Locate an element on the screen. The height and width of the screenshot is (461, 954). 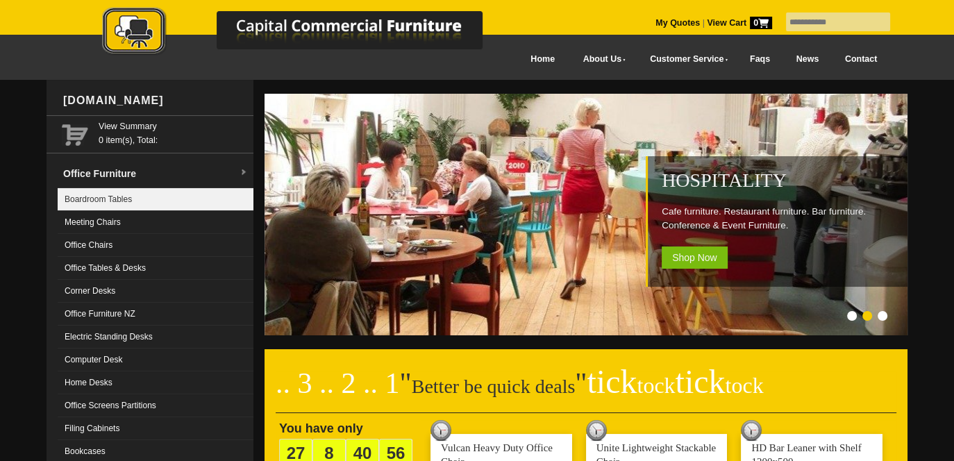
a: View Summary is located at coordinates (173, 126).